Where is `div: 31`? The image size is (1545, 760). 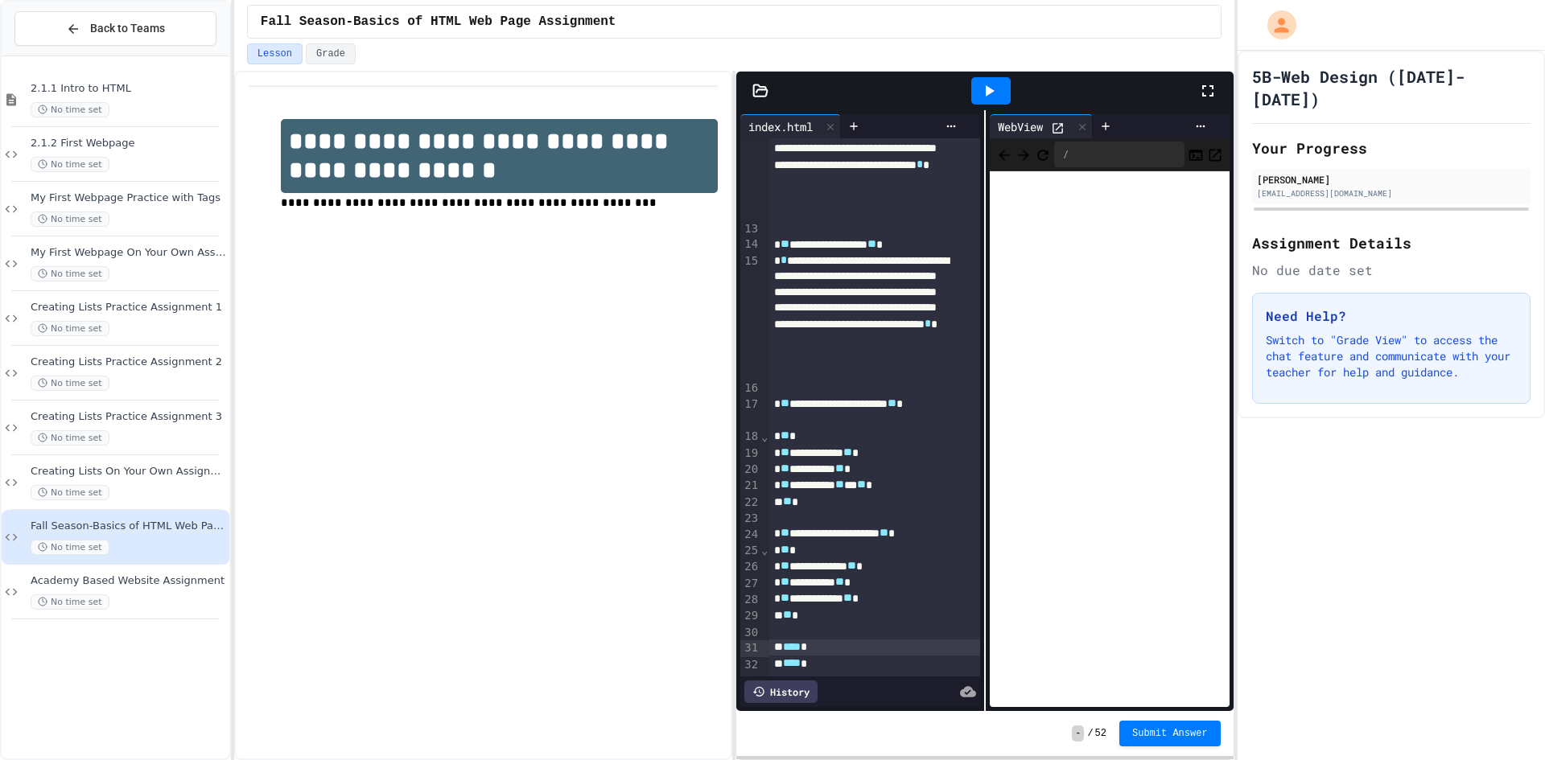
div: 31 is located at coordinates (750, 648).